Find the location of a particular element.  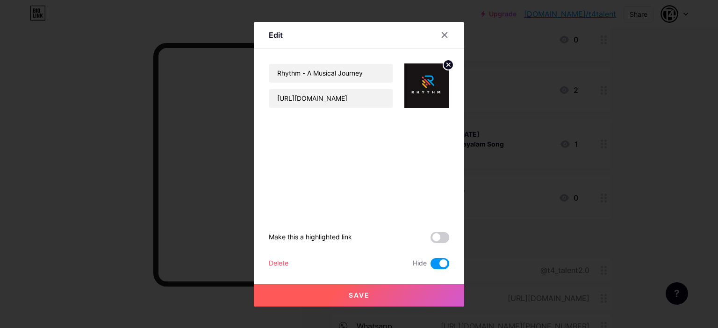

img: link_thumbnail is located at coordinates (427, 86).